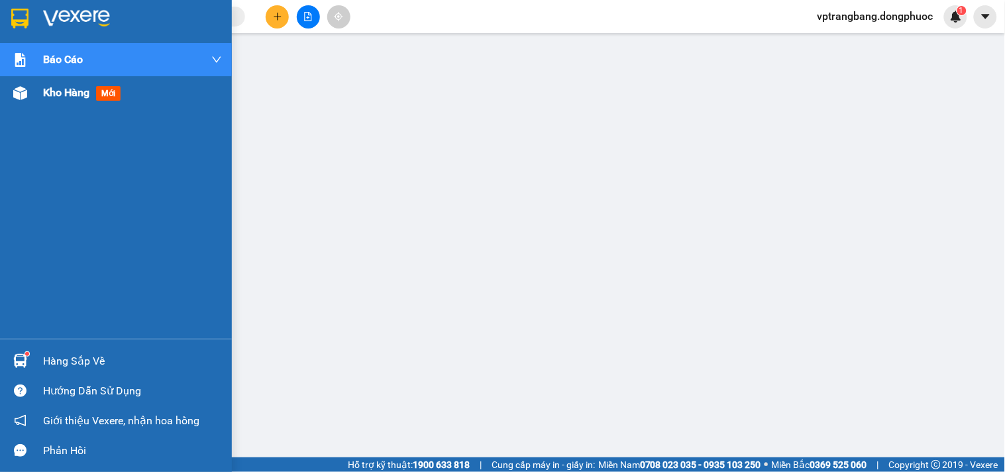 The image size is (1005, 472). Describe the element at coordinates (132, 450) in the screenshot. I see `div: Phản hồi` at that location.